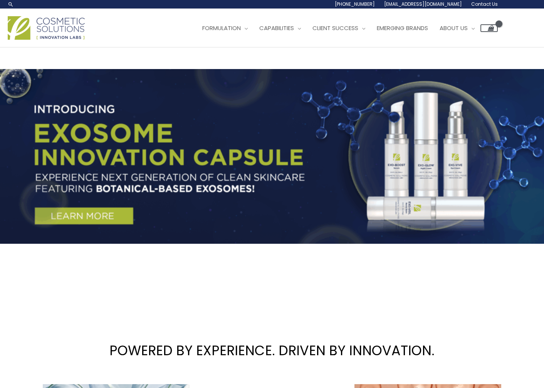  What do you see at coordinates (454, 28) in the screenshot?
I see `span: About Us` at bounding box center [454, 28].